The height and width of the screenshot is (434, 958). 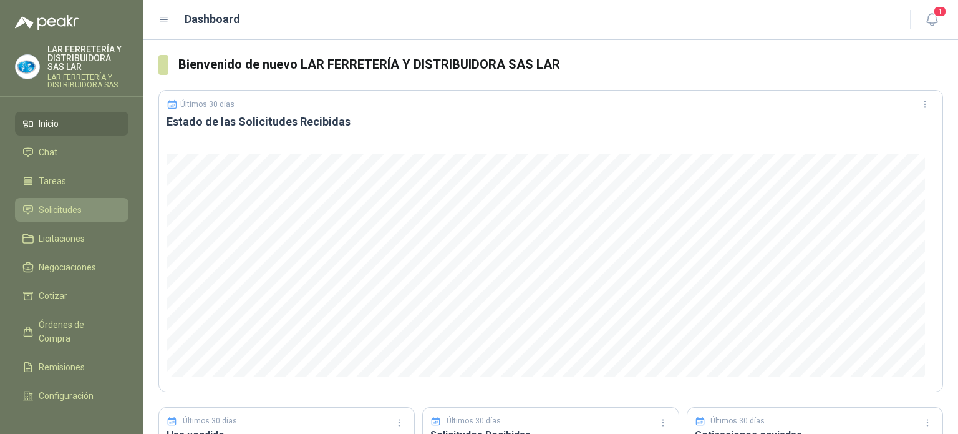 What do you see at coordinates (561, 64) in the screenshot?
I see `h3: Bienvenido de nuevo LAR FERRETERÍA Y DISTRIBUIDORA SAS LAR` at bounding box center [561, 64].